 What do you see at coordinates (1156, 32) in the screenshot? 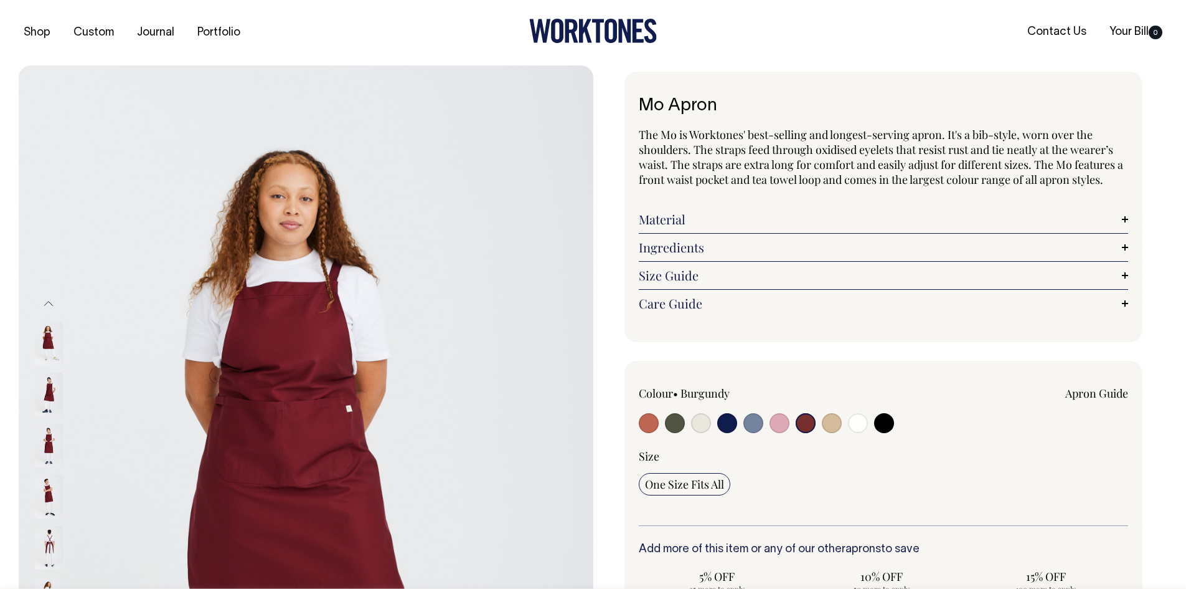
I see `span: 0` at bounding box center [1156, 32].